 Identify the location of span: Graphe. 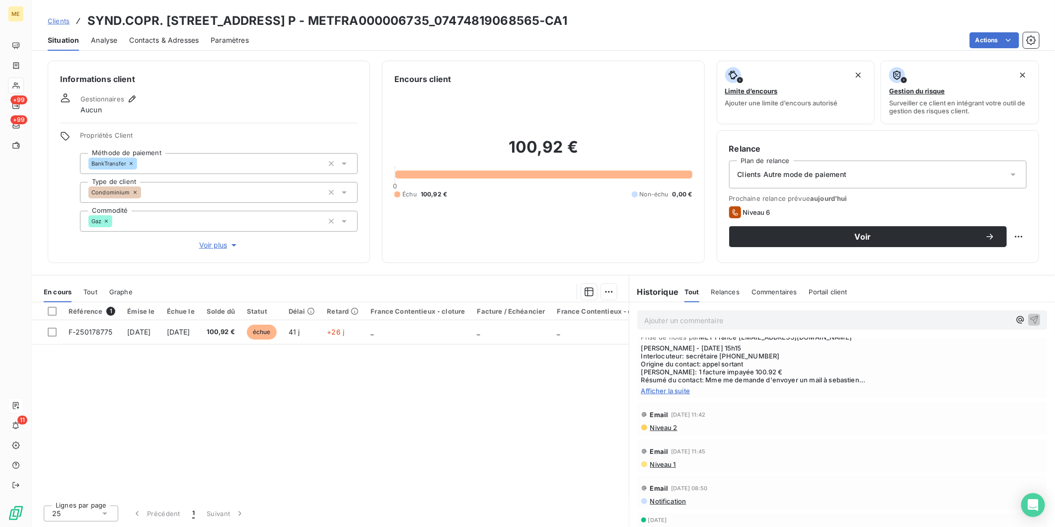
(121, 292).